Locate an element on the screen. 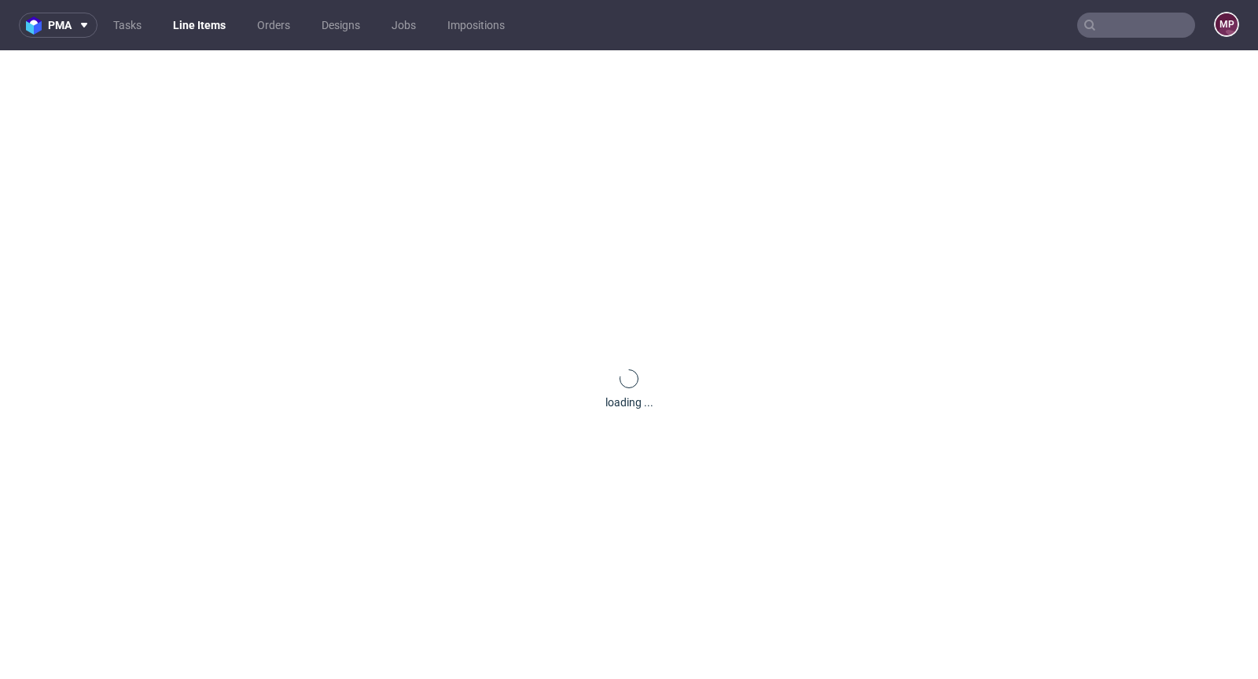 The width and height of the screenshot is (1258, 679). a: Line Items is located at coordinates (199, 25).